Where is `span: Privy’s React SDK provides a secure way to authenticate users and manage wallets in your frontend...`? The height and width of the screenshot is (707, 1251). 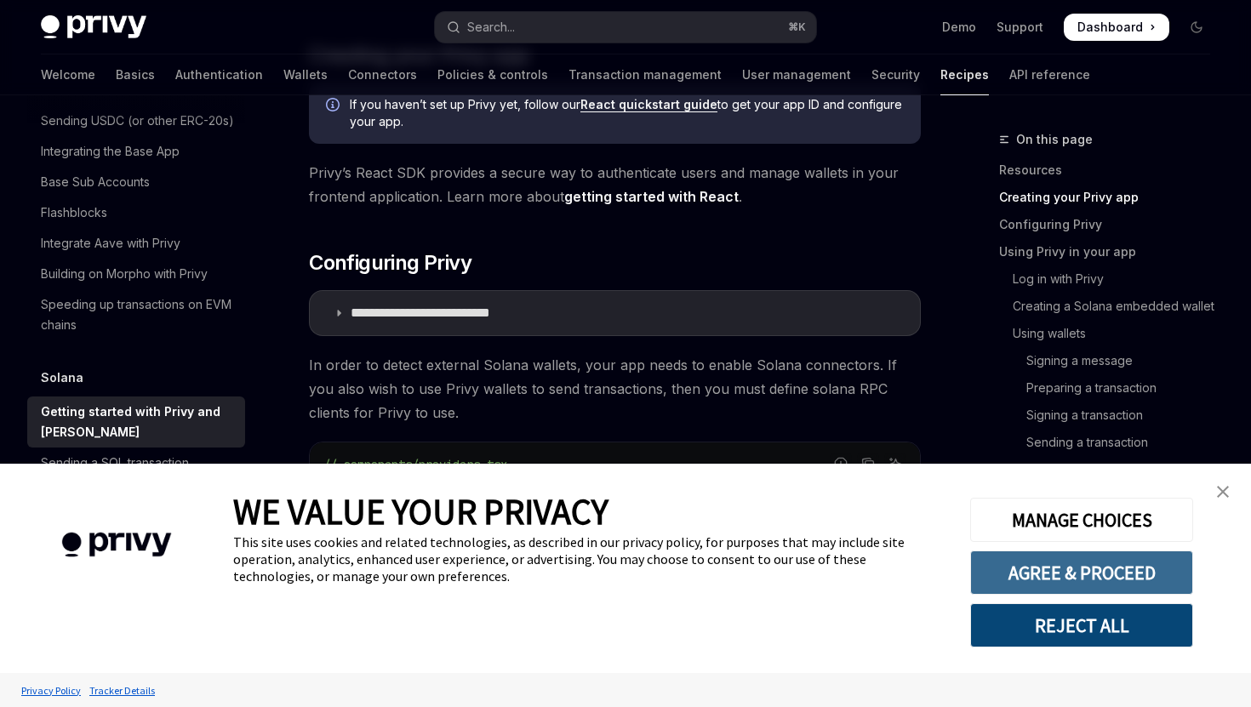 span: Privy’s React SDK provides a secure way to authenticate users and manage wallets in your frontend... is located at coordinates (615, 185).